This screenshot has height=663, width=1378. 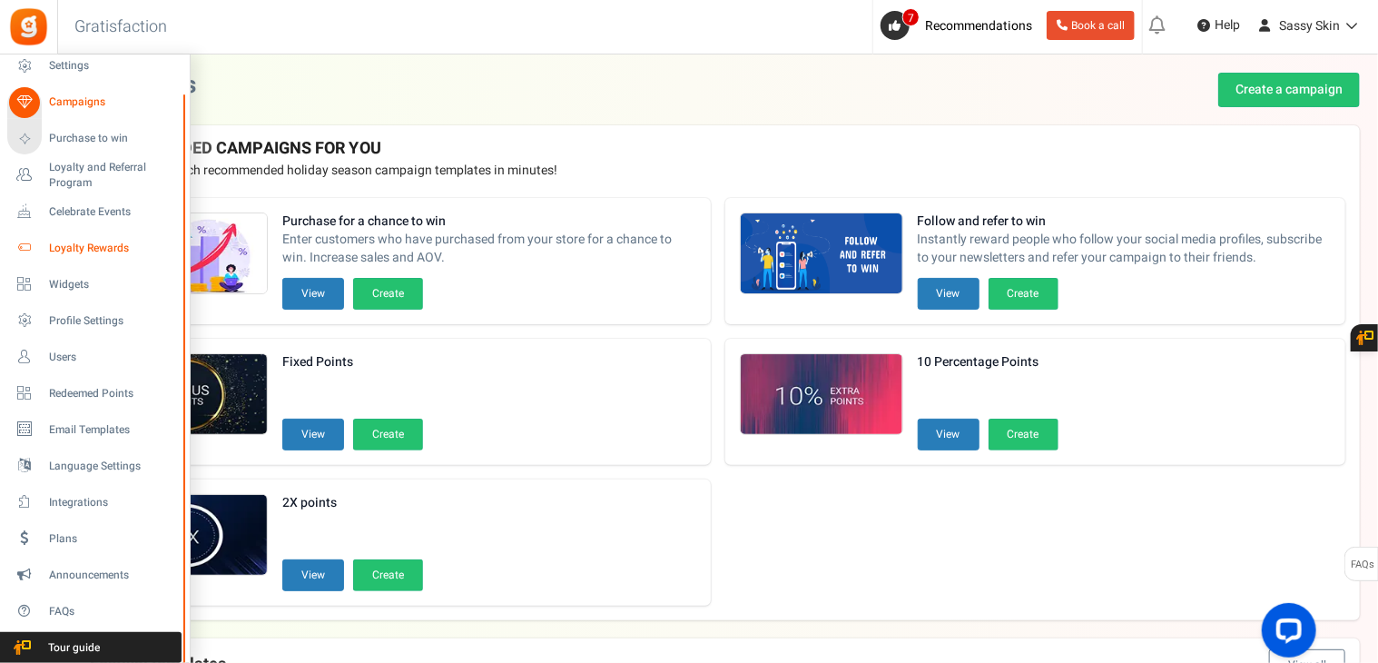 I want to click on a: Widgets, so click(x=94, y=284).